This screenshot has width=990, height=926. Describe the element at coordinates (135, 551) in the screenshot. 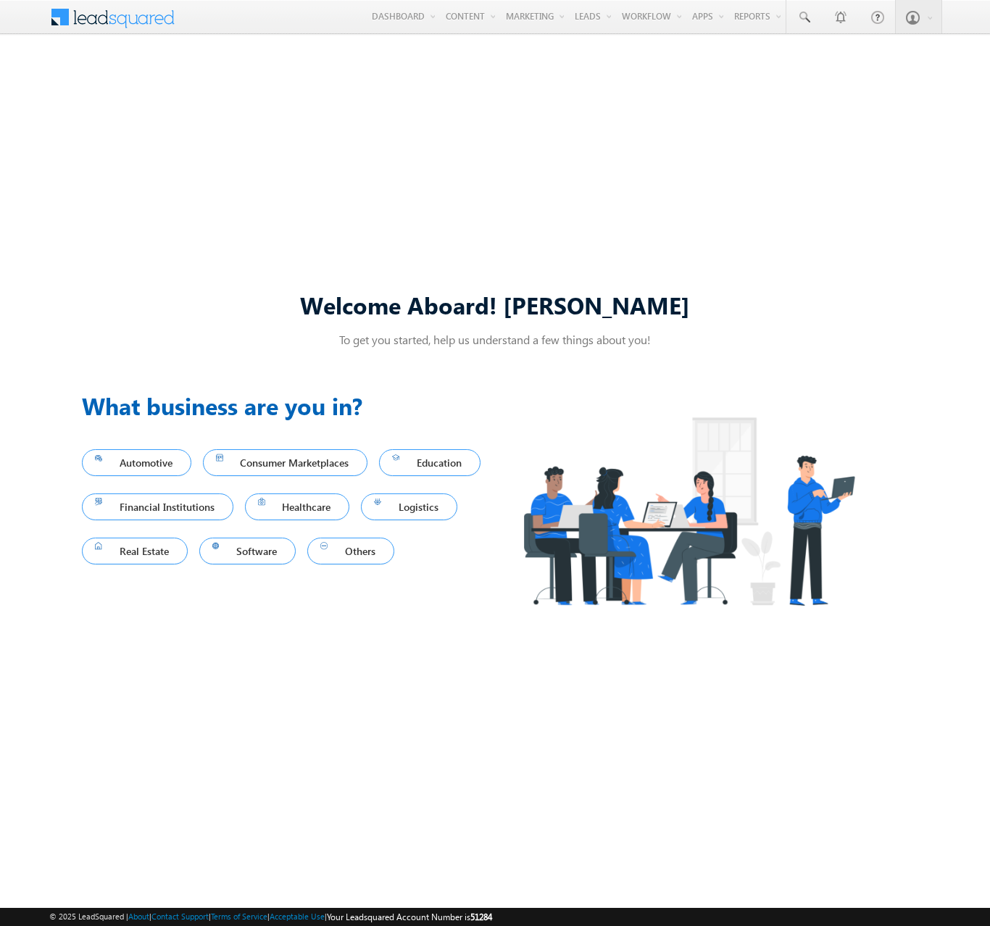

I see `span: Real Estate` at that location.